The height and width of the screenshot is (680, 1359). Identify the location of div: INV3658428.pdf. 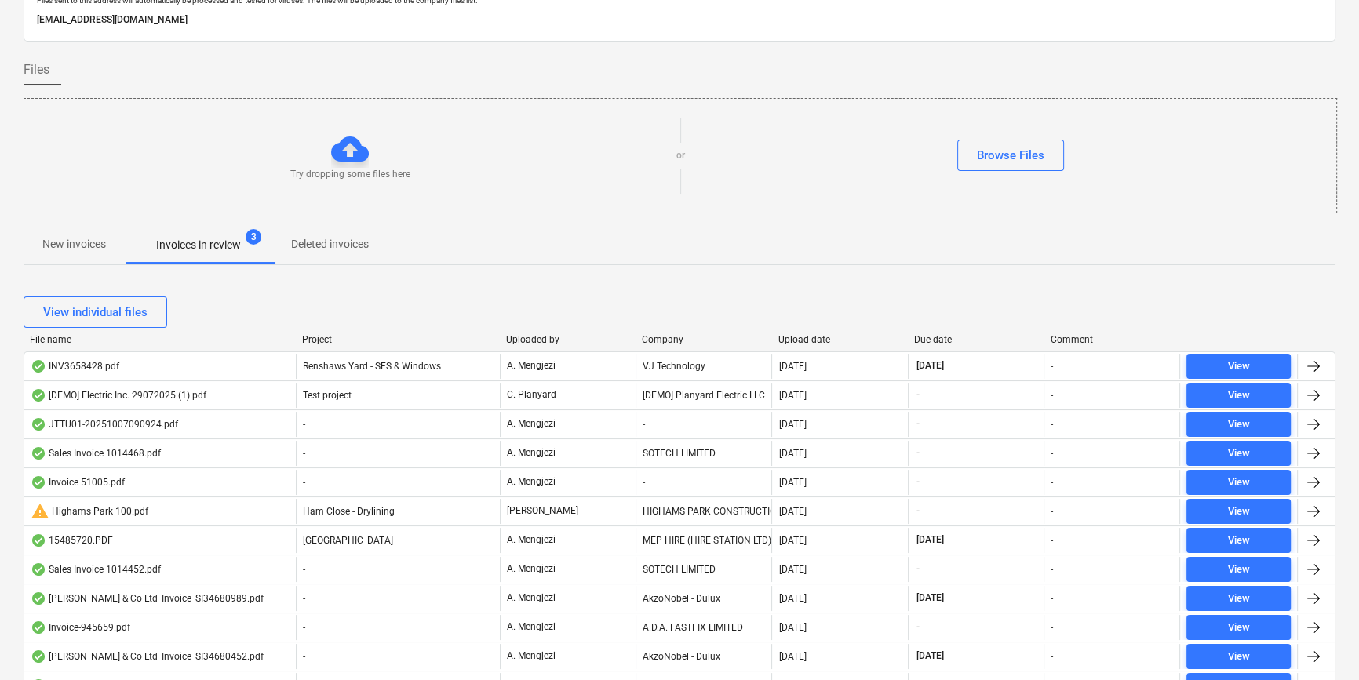
(75, 366).